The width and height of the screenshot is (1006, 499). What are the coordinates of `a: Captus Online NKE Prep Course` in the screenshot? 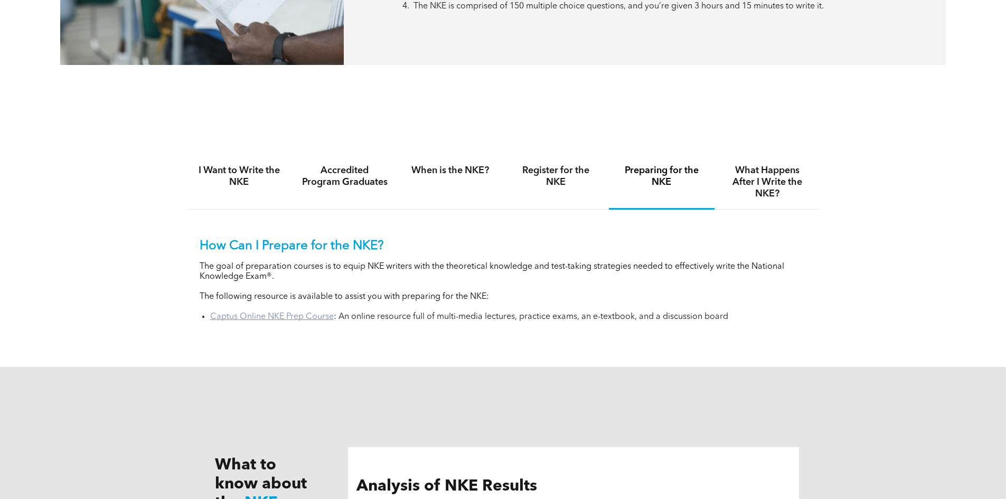 It's located at (272, 317).